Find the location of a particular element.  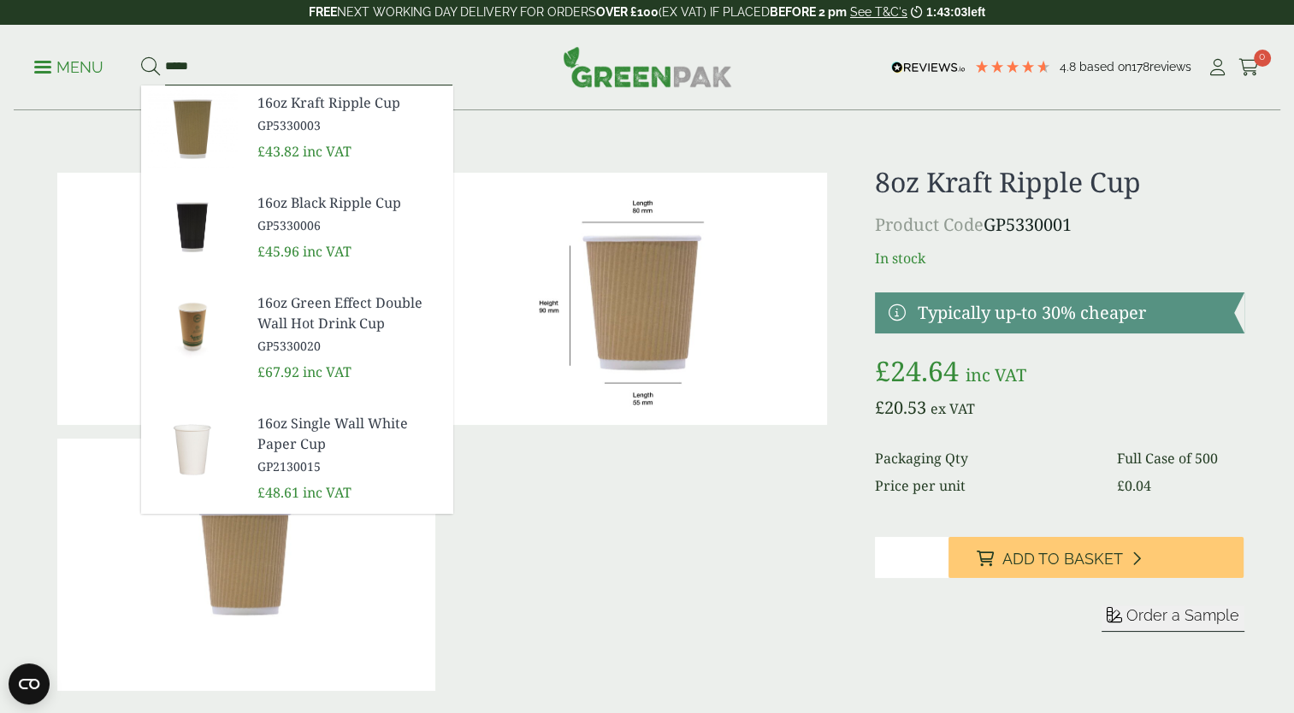

bdi: 20.53 is located at coordinates (901, 407).